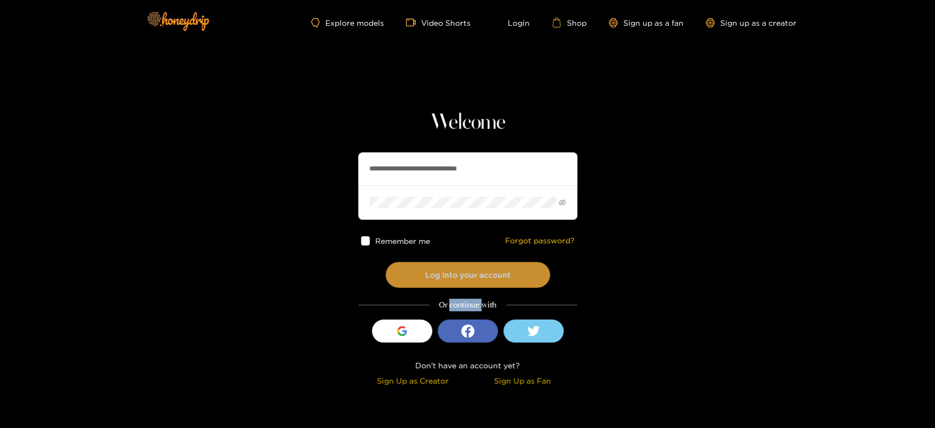 This screenshot has width=935, height=428. Describe the element at coordinates (468, 365) in the screenshot. I see `div: Don't have an account yet?` at that location.